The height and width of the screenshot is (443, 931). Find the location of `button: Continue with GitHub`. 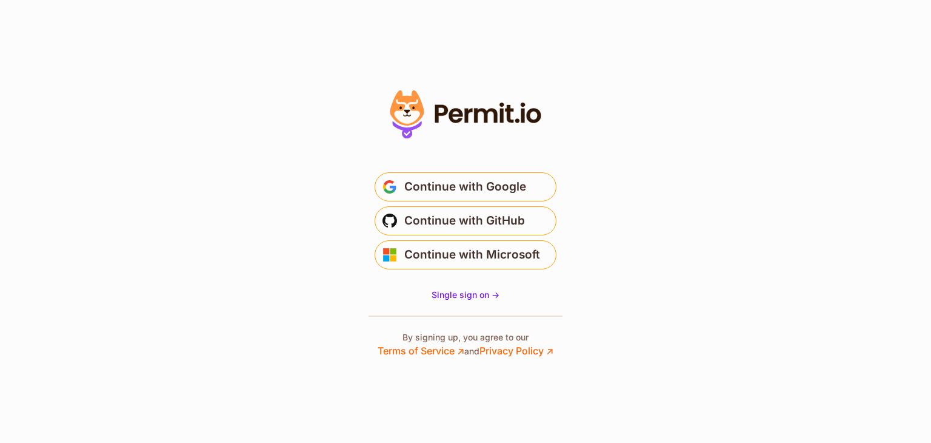

button: Continue with GitHub is located at coordinates (466, 221).